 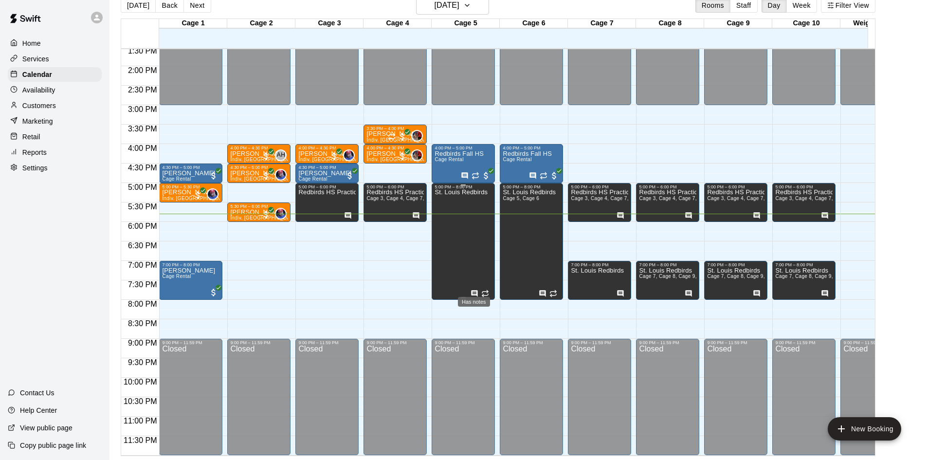 I want to click on span: 11:30 PM, so click(x=140, y=440).